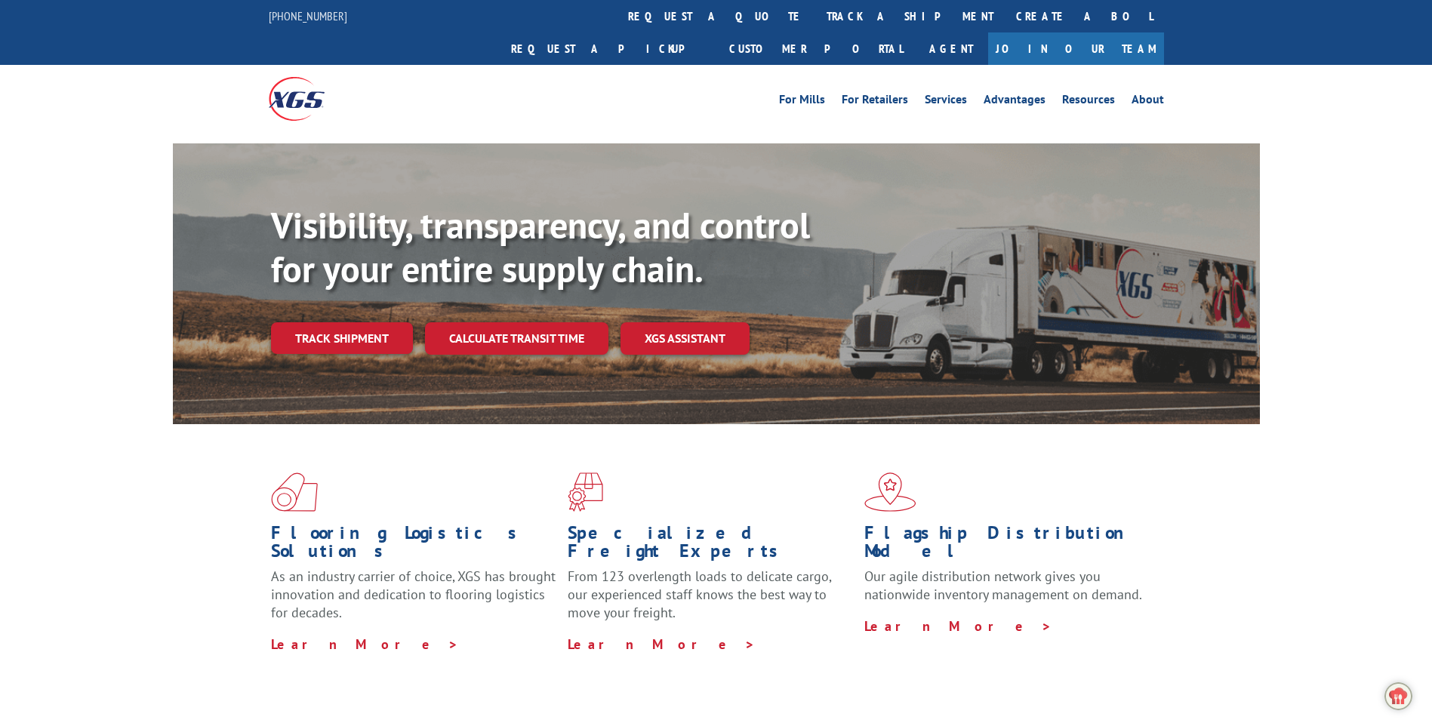  What do you see at coordinates (541, 247) in the screenshot?
I see `b: Visibility, transparency, and control for your entire supply chain.` at bounding box center [541, 247].